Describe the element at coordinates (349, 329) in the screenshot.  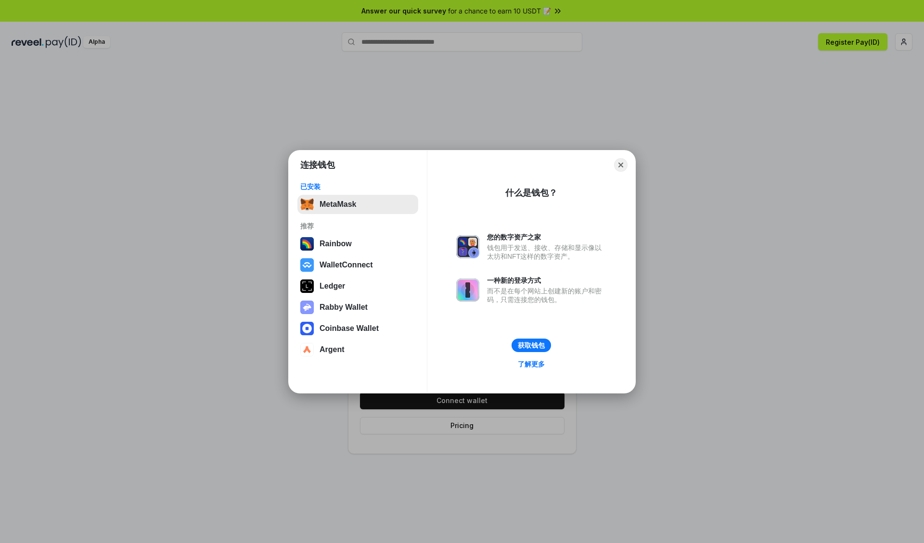
I see `div: Coinbase Wallet` at that location.